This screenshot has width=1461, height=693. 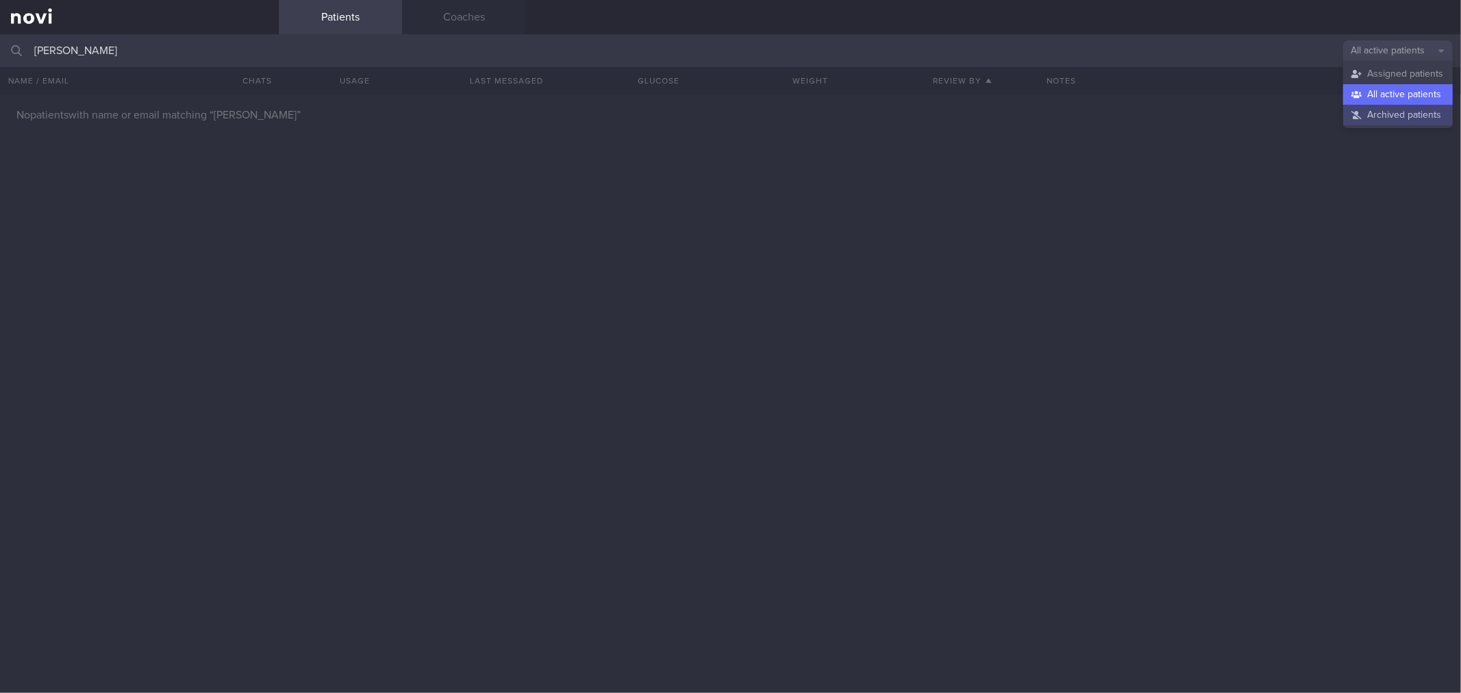 What do you see at coordinates (1398, 74) in the screenshot?
I see `button: Assigned patients` at bounding box center [1398, 74].